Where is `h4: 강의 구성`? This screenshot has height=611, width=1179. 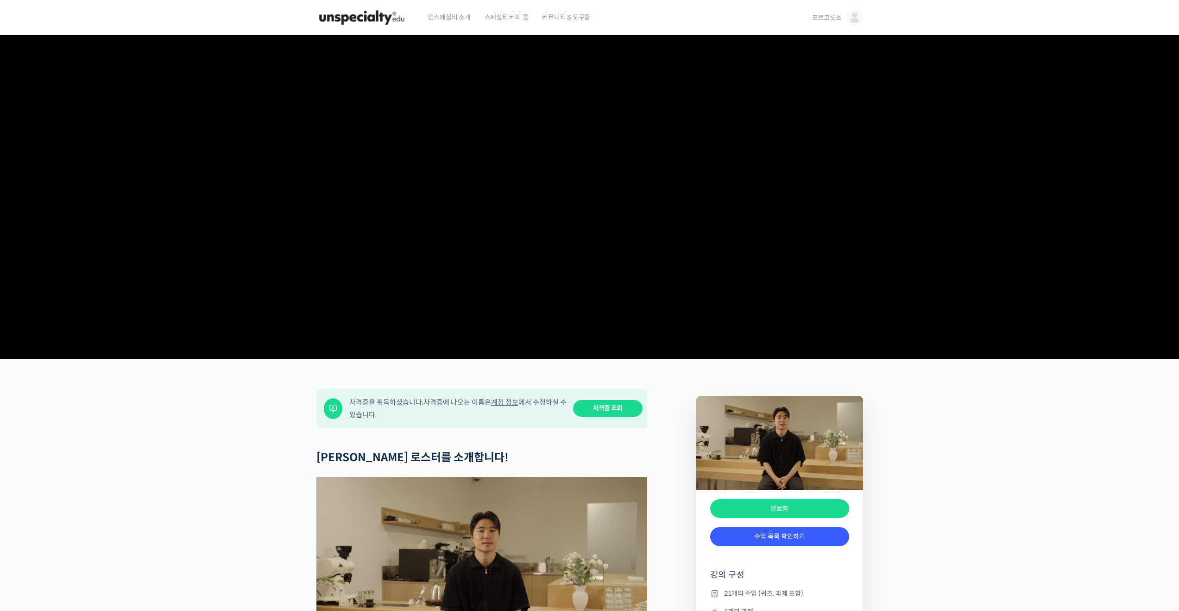
h4: 강의 구성 is located at coordinates (780, 578).